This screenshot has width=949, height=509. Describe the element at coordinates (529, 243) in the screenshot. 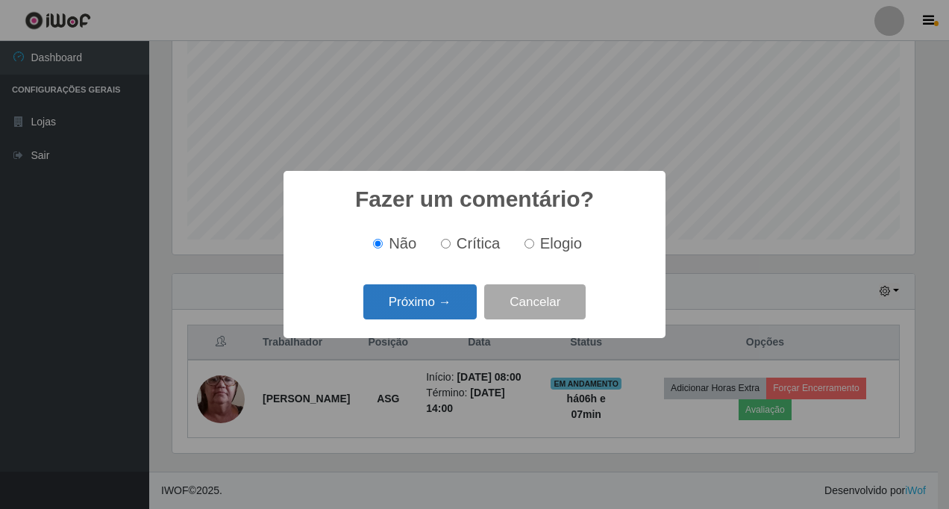

I see `input: Elogio` at that location.